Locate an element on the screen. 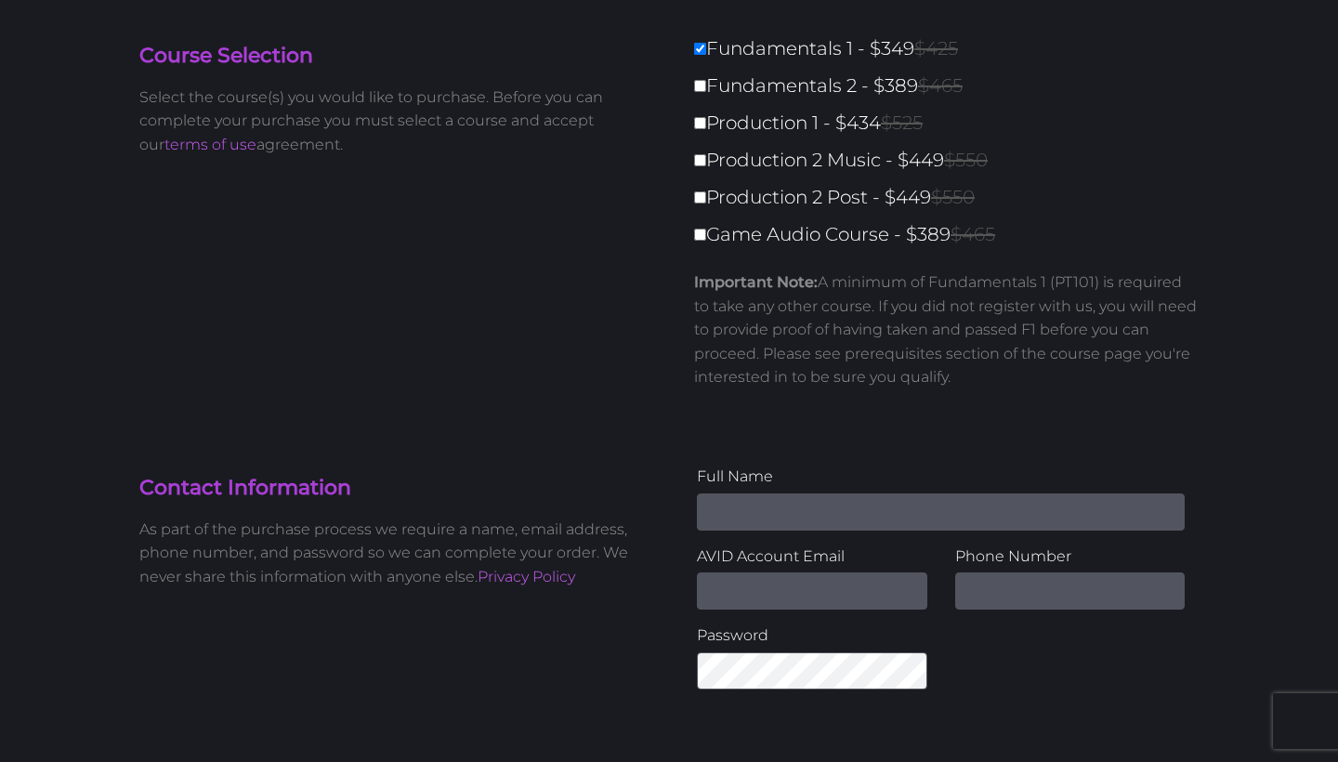 The width and height of the screenshot is (1338, 762). span: $425 is located at coordinates (936, 48).